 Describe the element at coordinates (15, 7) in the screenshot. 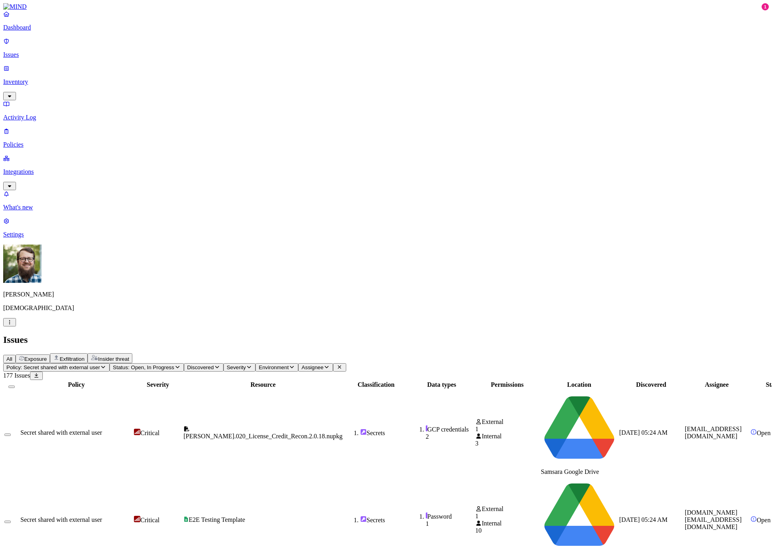

I see `img: MIND` at that location.